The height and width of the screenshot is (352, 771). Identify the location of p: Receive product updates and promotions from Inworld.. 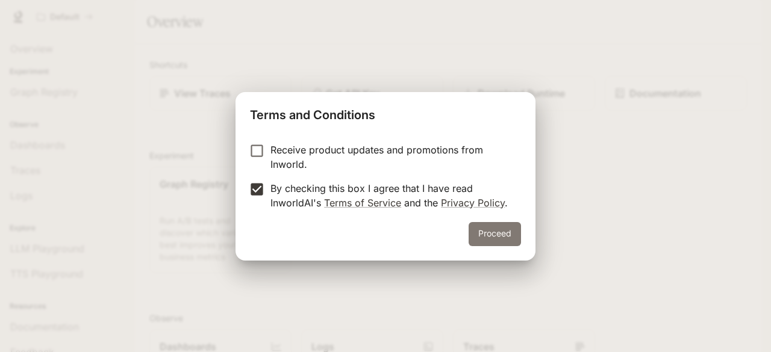
(391, 157).